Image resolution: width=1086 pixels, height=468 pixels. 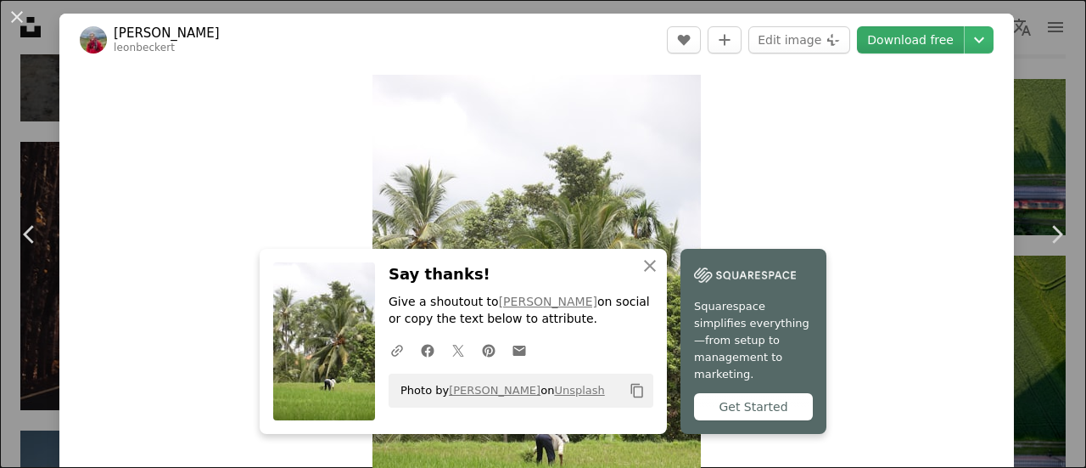 I want to click on p: Give a shoutout to on social or copy the text below to attribute., so click(x=521, y=311).